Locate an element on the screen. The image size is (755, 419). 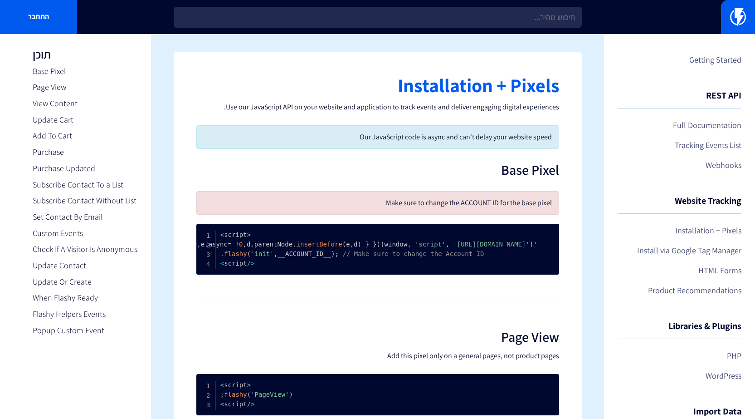
h4: REST API is located at coordinates (679, 99).